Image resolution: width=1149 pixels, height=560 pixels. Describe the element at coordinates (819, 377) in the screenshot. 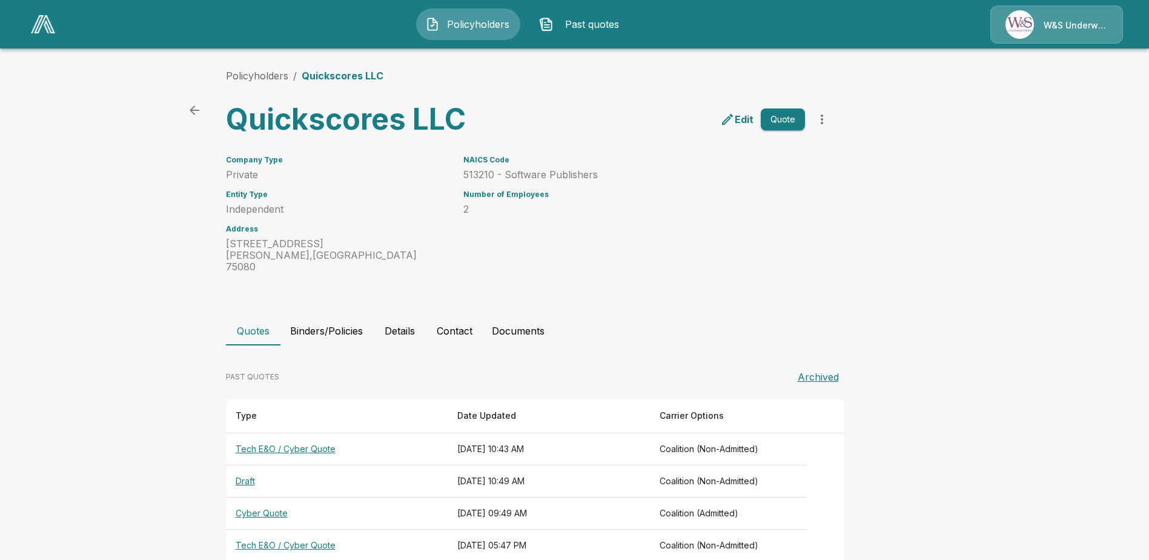

I see `button: Archived` at that location.